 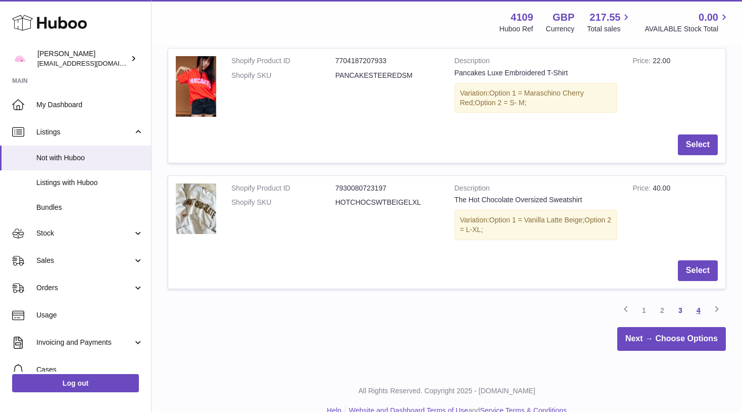 I want to click on img: hello@limpetstore.com, so click(x=20, y=59).